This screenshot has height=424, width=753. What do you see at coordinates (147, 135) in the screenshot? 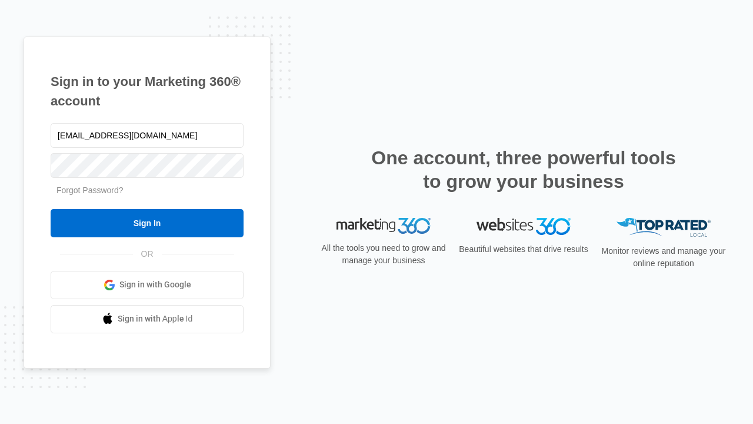
I see `input: Email` at bounding box center [147, 135].